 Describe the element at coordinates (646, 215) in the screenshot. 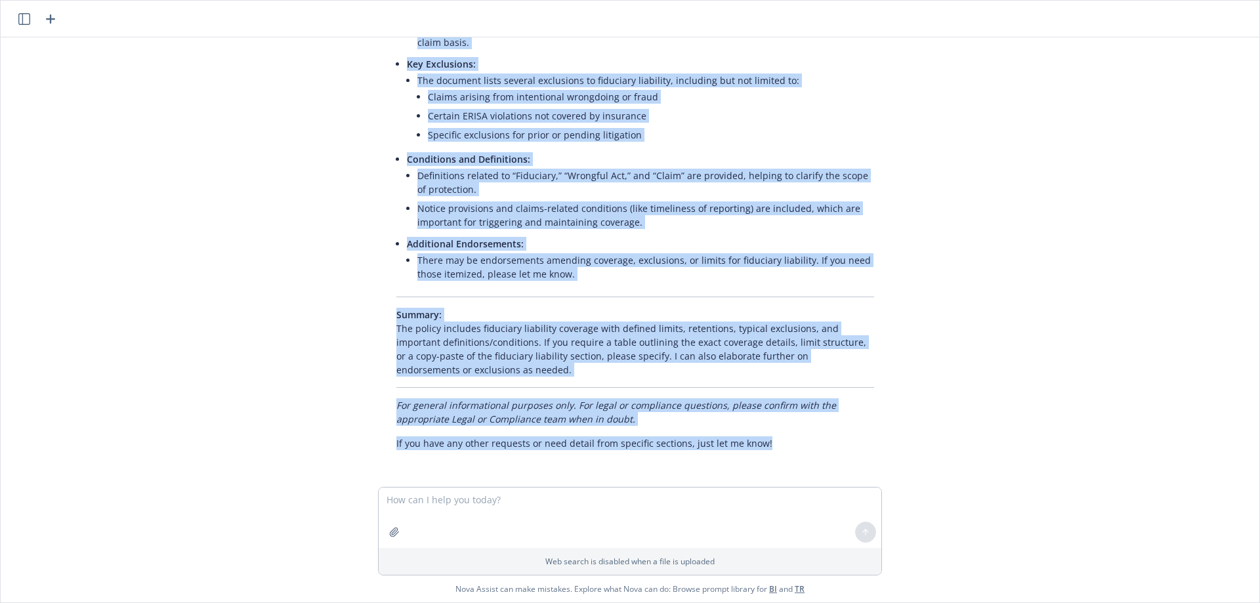

I see `li: Notice provisions and claims-related conditions (like timeliness of reporting) are included, whic...` at that location.